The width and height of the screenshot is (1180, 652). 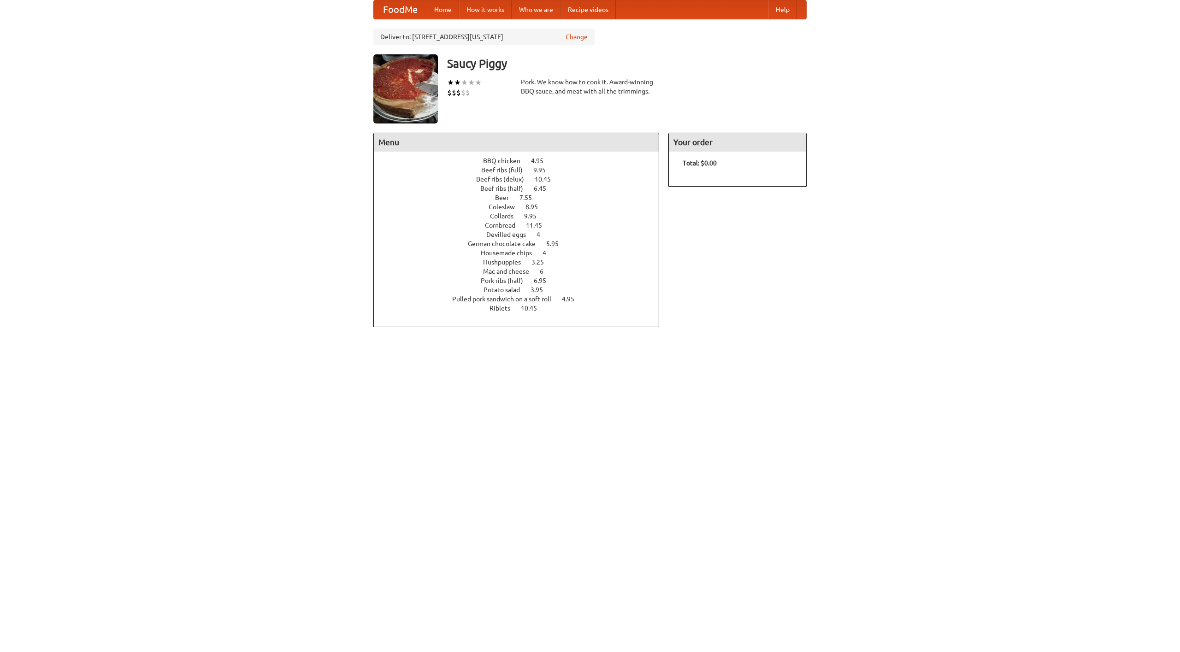 What do you see at coordinates (700, 163) in the screenshot?
I see `b: Total: $0.00` at bounding box center [700, 163].